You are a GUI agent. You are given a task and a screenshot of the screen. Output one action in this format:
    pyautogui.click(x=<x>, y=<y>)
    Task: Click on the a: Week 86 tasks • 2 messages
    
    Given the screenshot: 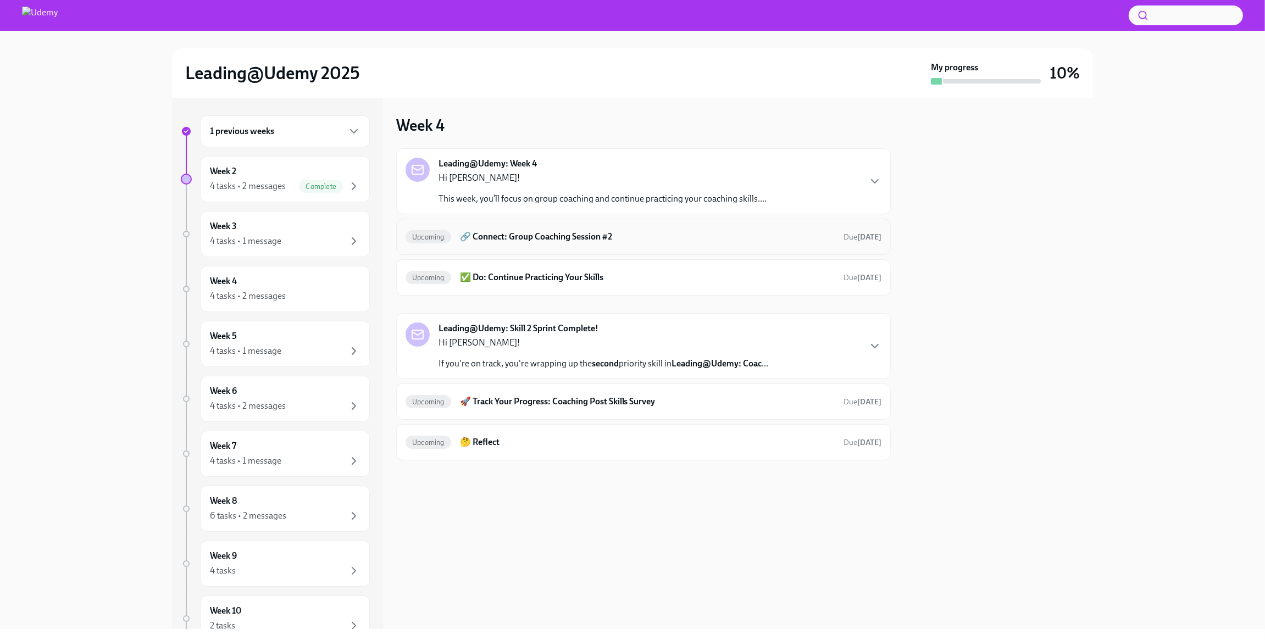 What is the action you would take?
    pyautogui.click(x=275, y=509)
    